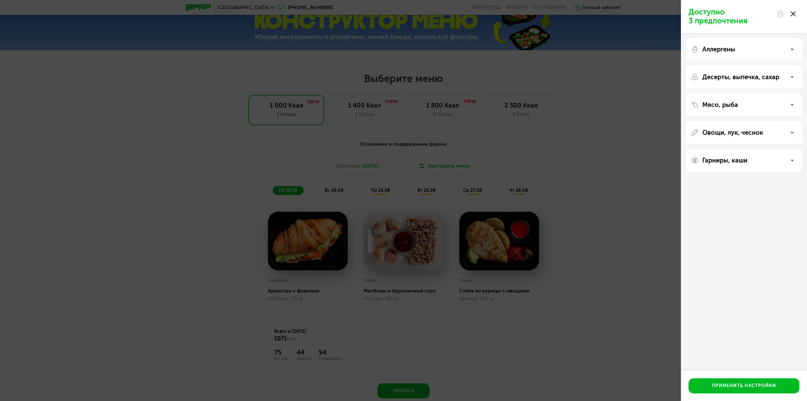 The image size is (807, 401). I want to click on p: Мясо, рыба, so click(720, 105).